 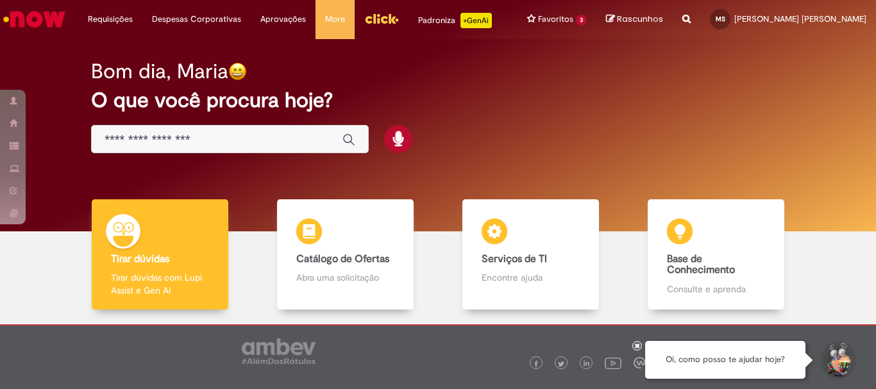 I want to click on span: 3, so click(x=581, y=20).